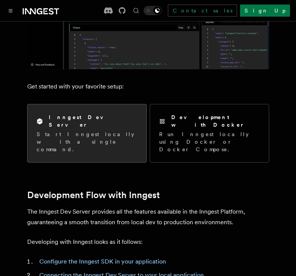 The width and height of the screenshot is (296, 276). Describe the element at coordinates (153, 11) in the screenshot. I see `button: Toggle dark mode` at that location.